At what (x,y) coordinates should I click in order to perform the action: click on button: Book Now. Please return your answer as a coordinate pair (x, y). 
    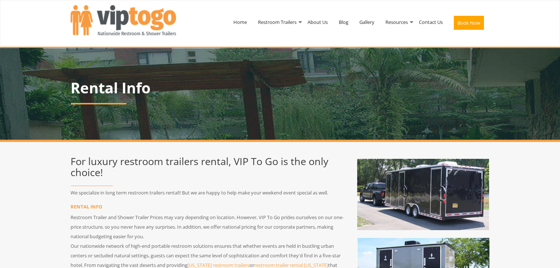
    Looking at the image, I should click on (469, 23).